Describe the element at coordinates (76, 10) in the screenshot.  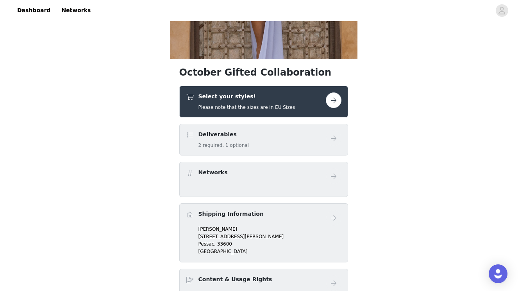
I see `a: Networks` at that location.